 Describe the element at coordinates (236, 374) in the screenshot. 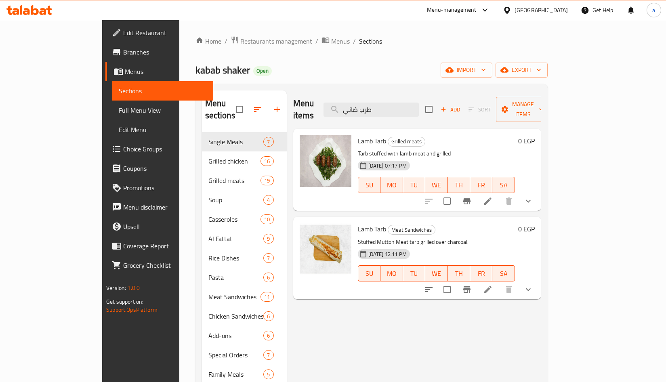

I see `span: Family Meals` at that location.